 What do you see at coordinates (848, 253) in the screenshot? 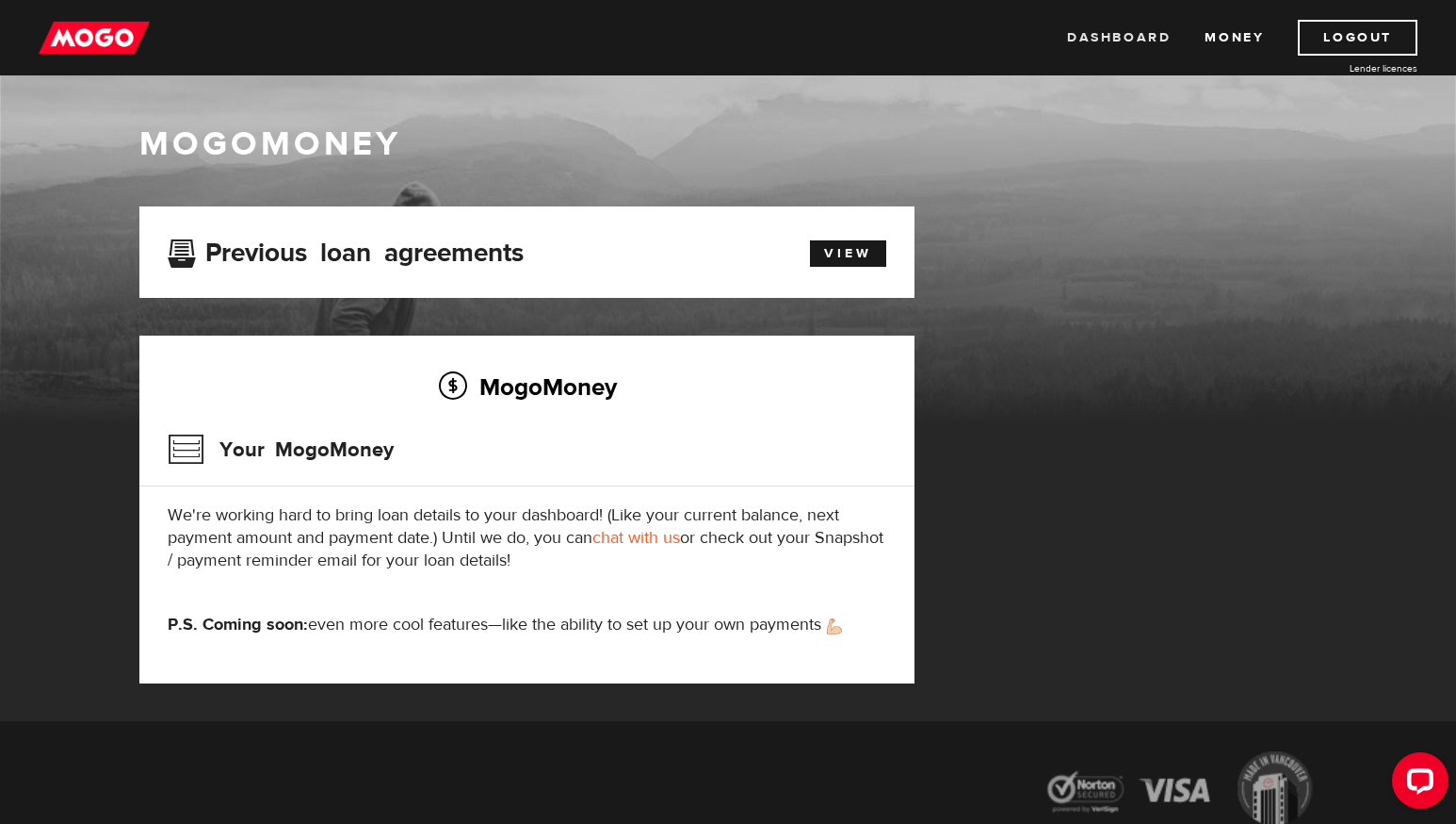
I see `a: View` at bounding box center [848, 253].